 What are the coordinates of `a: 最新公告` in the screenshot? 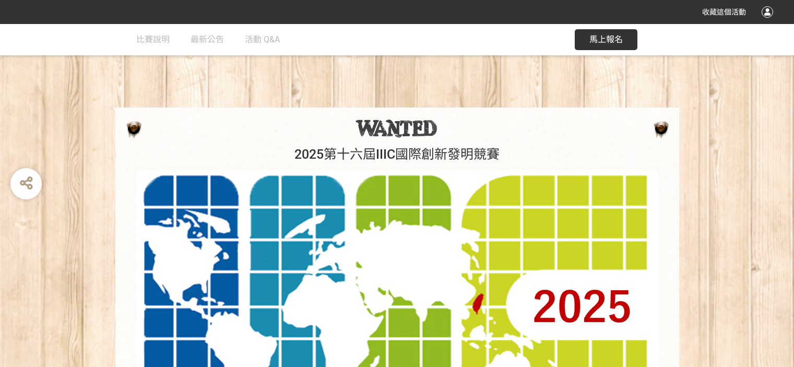 It's located at (207, 40).